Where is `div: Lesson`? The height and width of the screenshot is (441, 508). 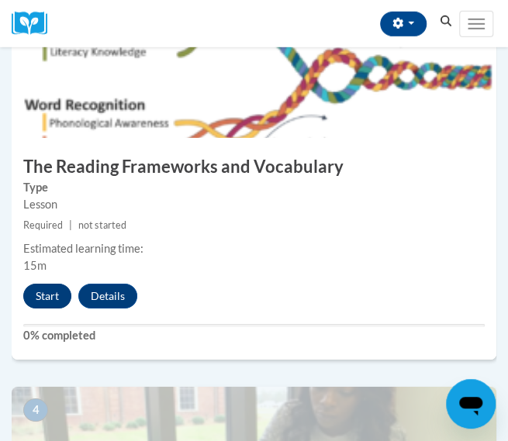
div: Lesson is located at coordinates (254, 205).